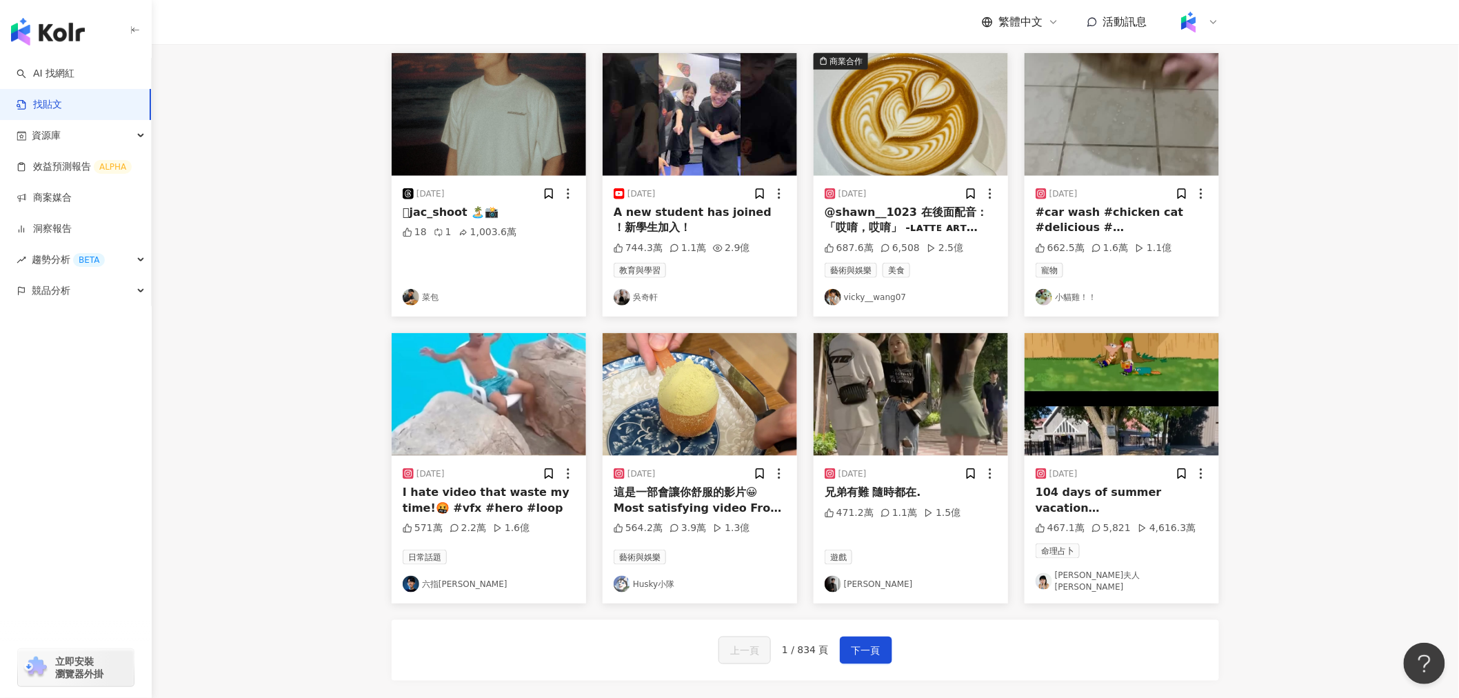 The height and width of the screenshot is (698, 1459). I want to click on div: 1.1億, so click(1153, 248).